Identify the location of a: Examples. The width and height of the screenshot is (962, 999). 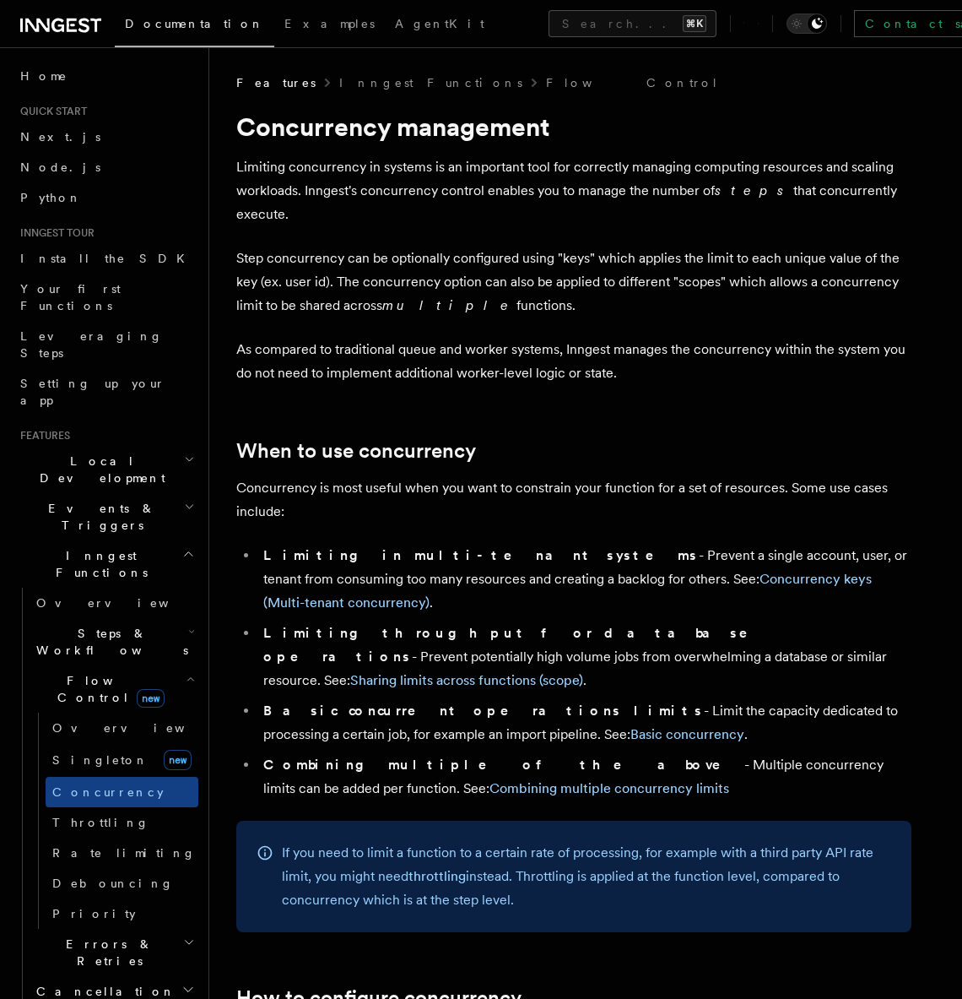
(329, 25).